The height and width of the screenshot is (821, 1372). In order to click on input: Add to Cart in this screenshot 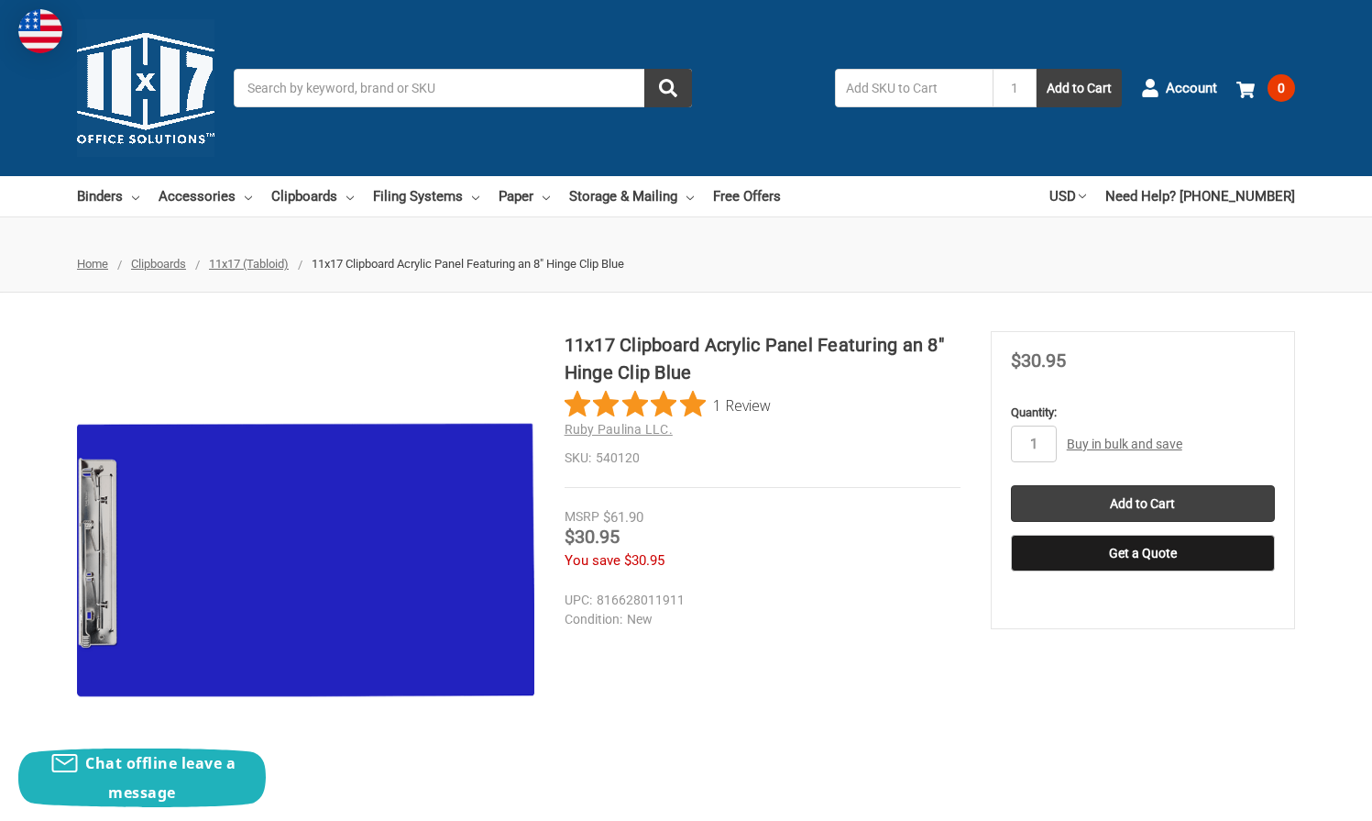, I will do `click(1143, 503)`.